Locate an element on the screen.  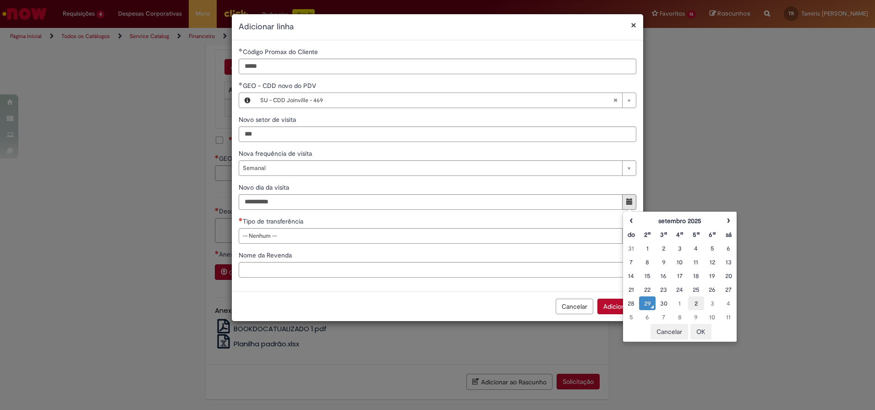
th: Quarta-feira is located at coordinates (680, 235).